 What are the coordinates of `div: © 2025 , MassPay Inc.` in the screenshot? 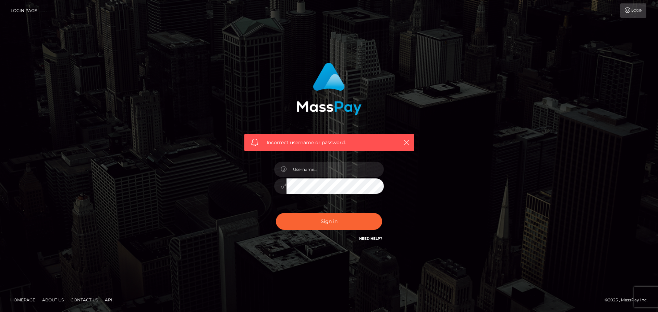 It's located at (629, 300).